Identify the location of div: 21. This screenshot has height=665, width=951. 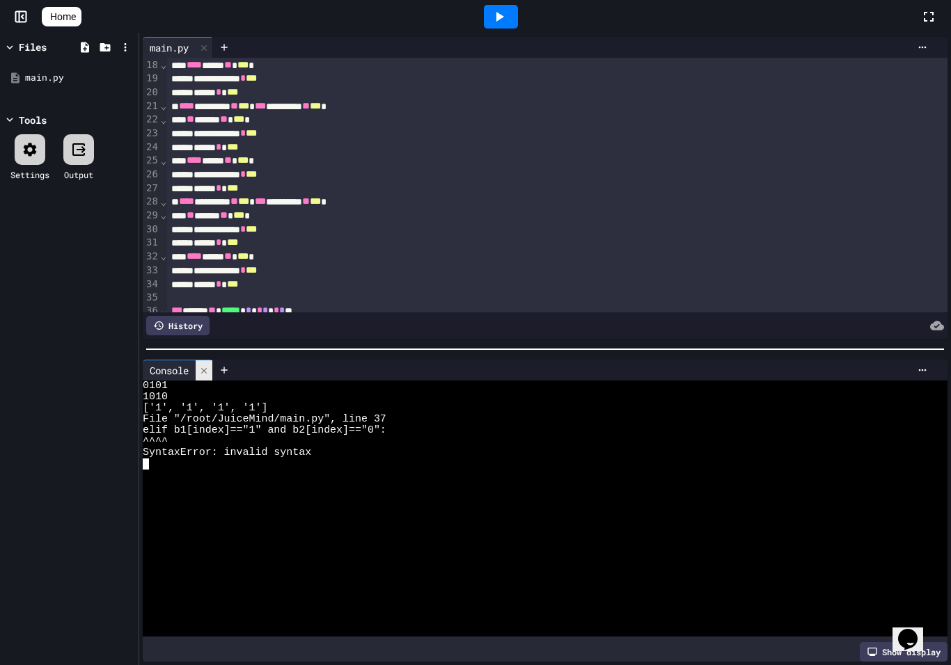
(151, 106).